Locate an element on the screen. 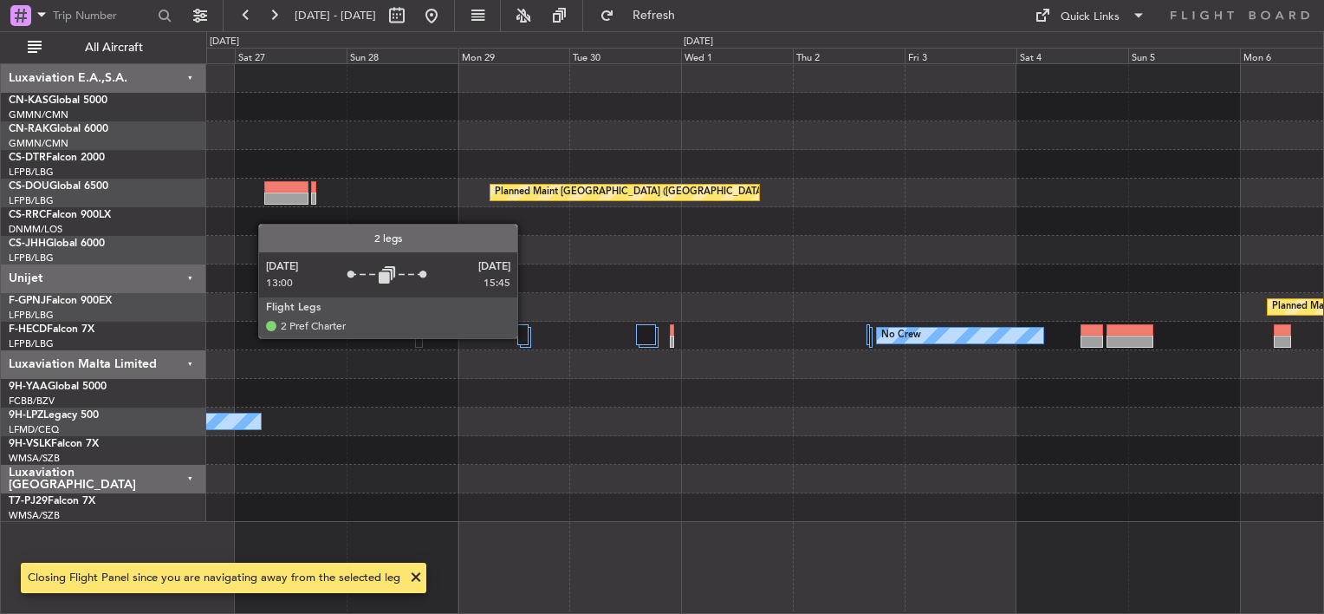 Image resolution: width=1324 pixels, height=614 pixels. a: 9H-VSLKFalcon 7X is located at coordinates (54, 444).